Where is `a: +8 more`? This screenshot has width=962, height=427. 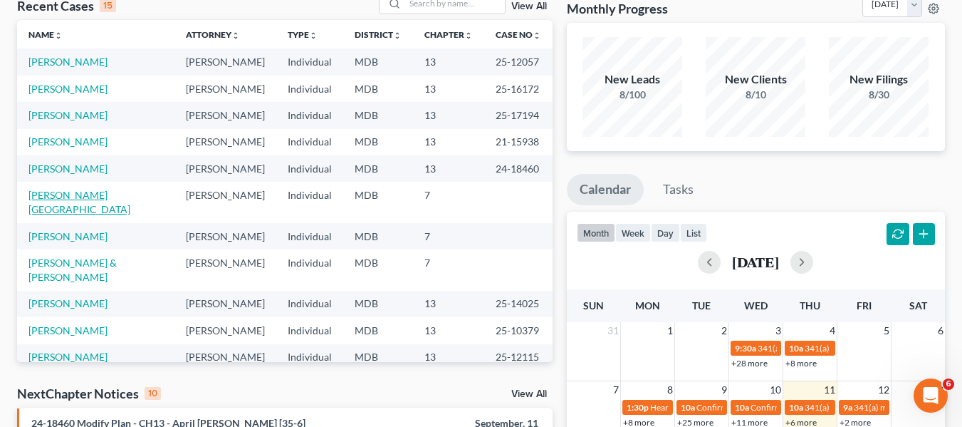
a: +8 more is located at coordinates (801, 363).